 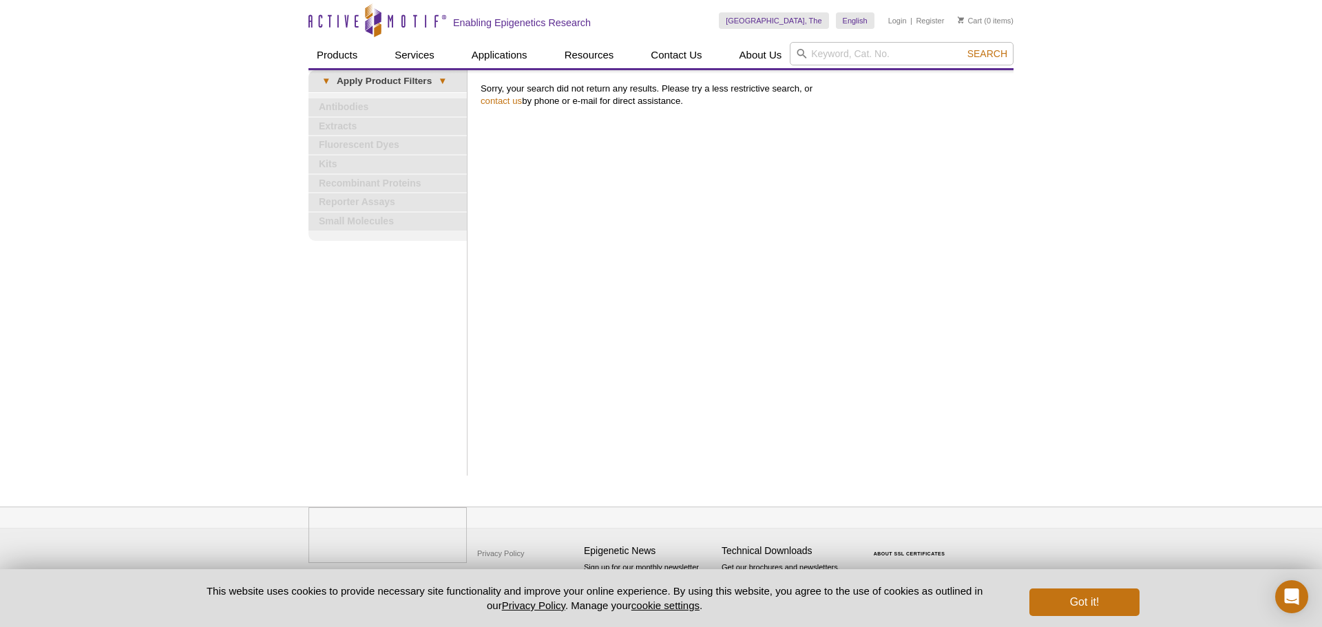 What do you see at coordinates (1291, 597) in the screenshot?
I see `div: Open Intercom Messenger` at bounding box center [1291, 597].